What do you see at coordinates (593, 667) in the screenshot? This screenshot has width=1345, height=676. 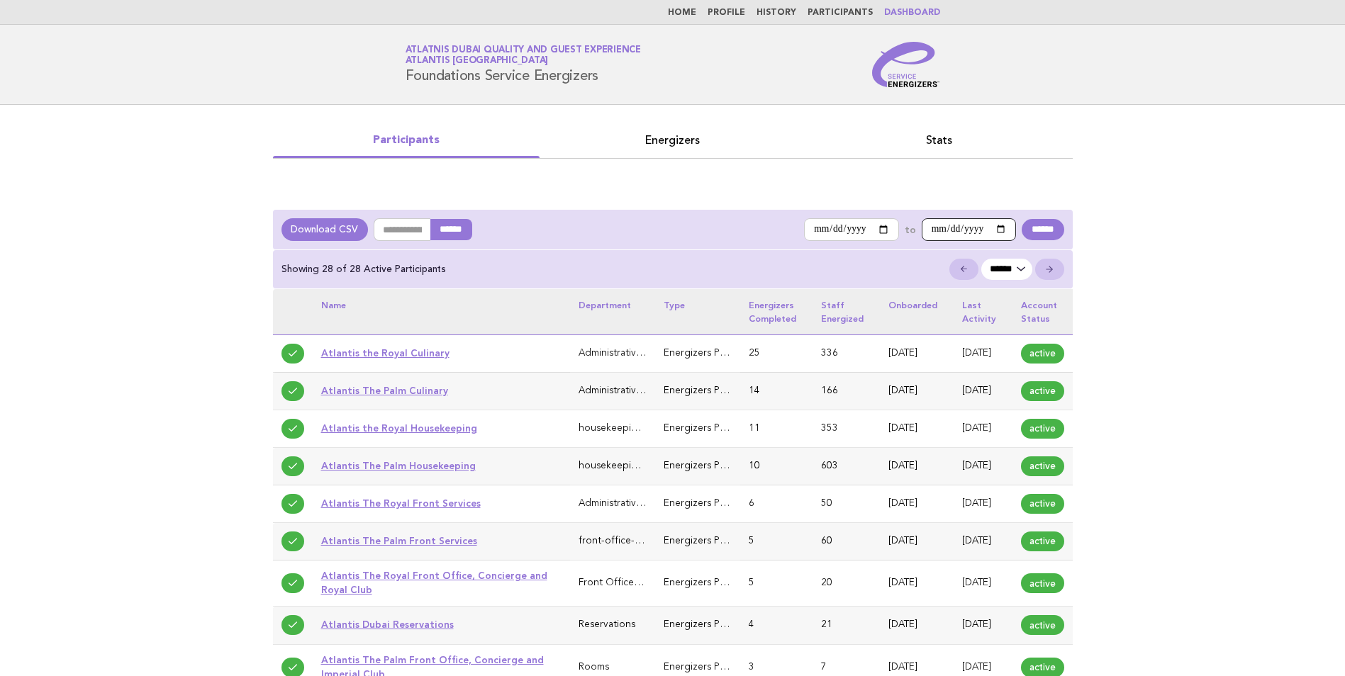 I see `span: Rooms` at bounding box center [593, 667].